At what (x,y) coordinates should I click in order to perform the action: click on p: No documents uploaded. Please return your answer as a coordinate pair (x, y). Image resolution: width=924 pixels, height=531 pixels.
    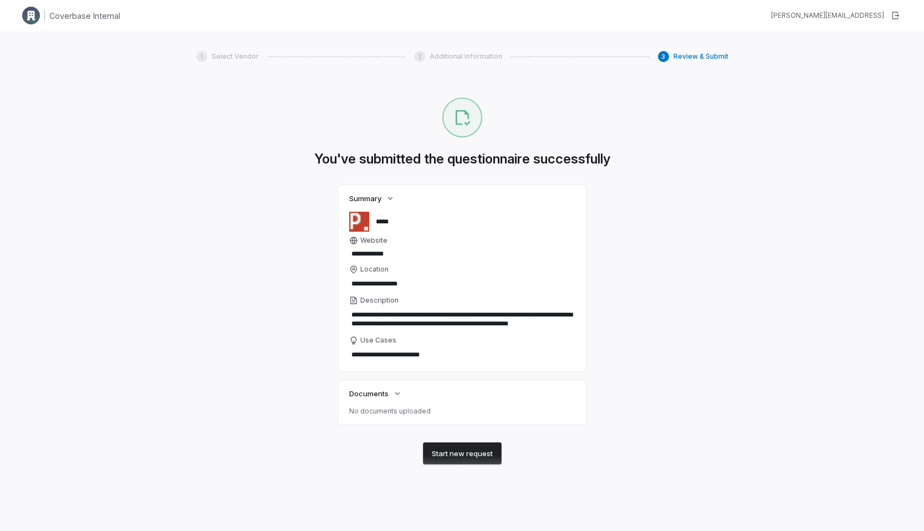
    Looking at the image, I should click on (462, 411).